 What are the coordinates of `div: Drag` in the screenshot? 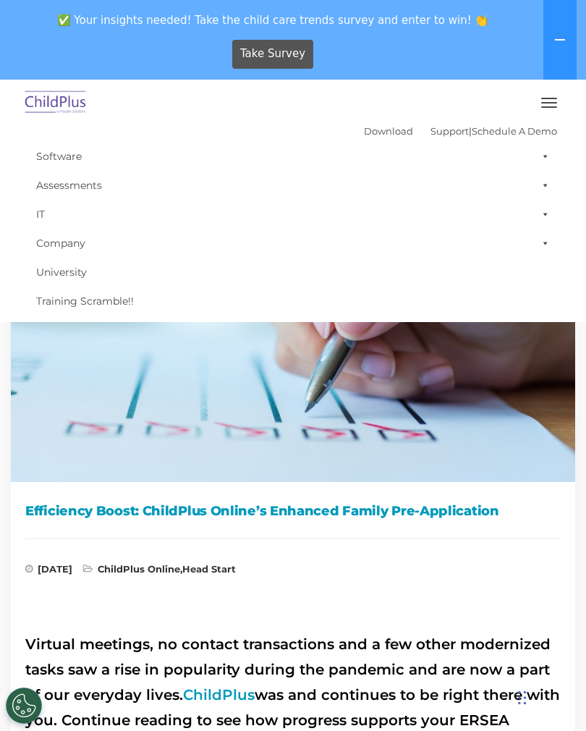 It's located at (522, 698).